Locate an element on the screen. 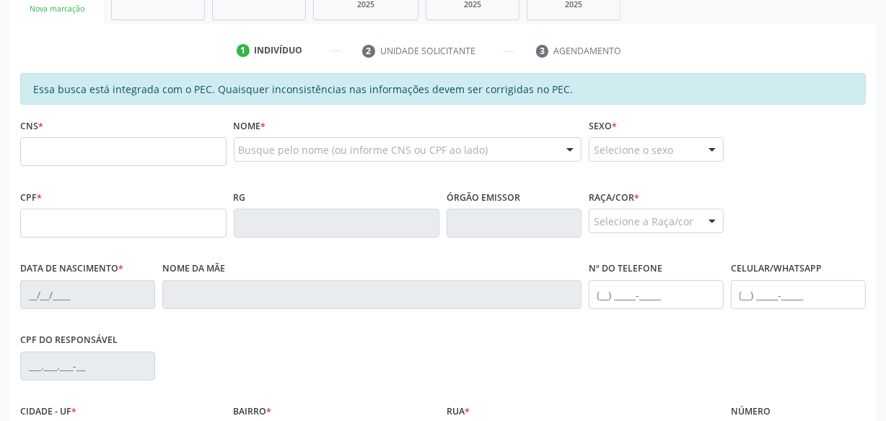 Image resolution: width=886 pixels, height=421 pixels. span: Selecione a Raça/cor is located at coordinates (643, 221).